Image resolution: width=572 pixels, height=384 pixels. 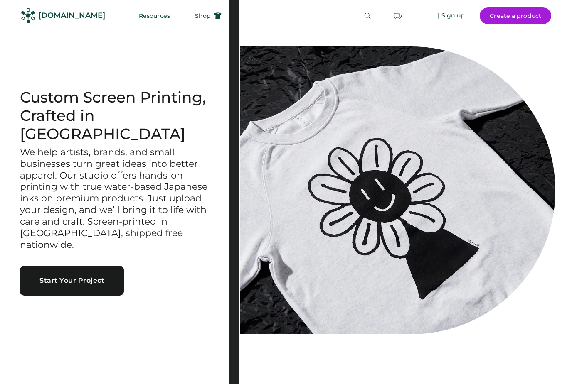 I want to click on button: Shop, so click(x=208, y=16).